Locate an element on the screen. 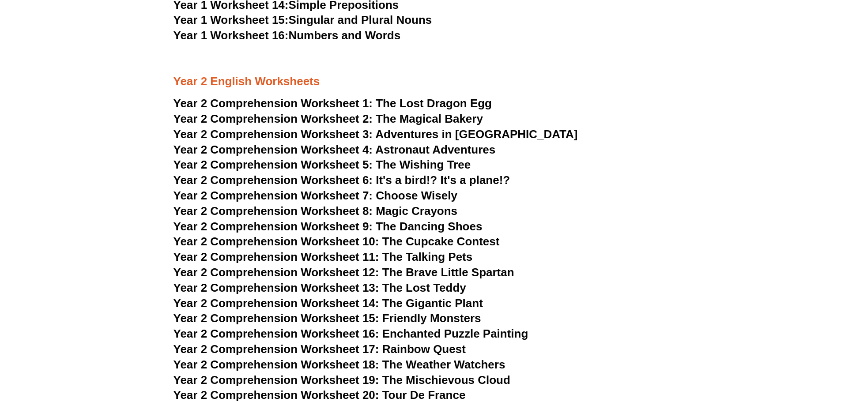 The image size is (841, 402). a: Year 2 Comprehension Worksheet 20: Tour De France is located at coordinates (319, 395).